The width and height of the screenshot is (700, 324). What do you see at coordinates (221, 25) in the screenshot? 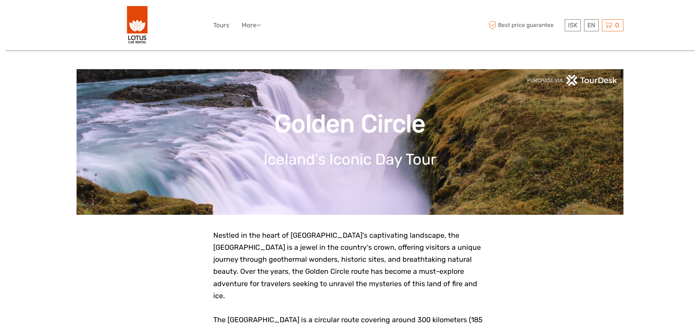
I see `a: Tours` at bounding box center [221, 25].